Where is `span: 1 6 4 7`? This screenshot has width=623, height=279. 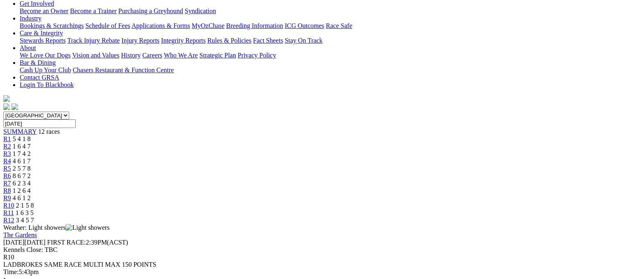
span: 1 6 4 7 is located at coordinates (22, 146).